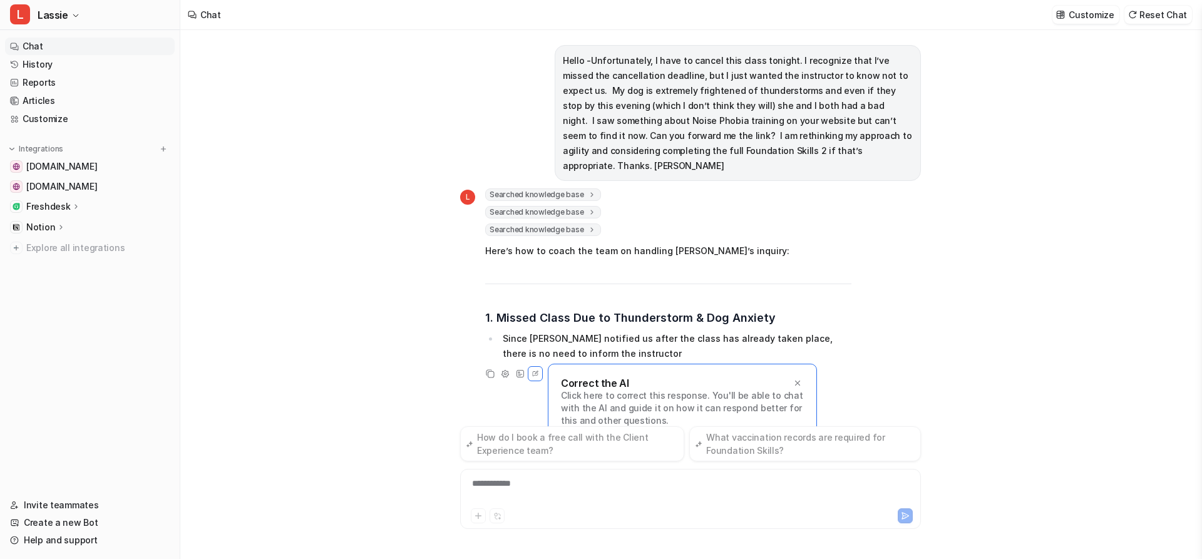  I want to click on button: How do I book a free call with the Client Experience team?, so click(572, 444).